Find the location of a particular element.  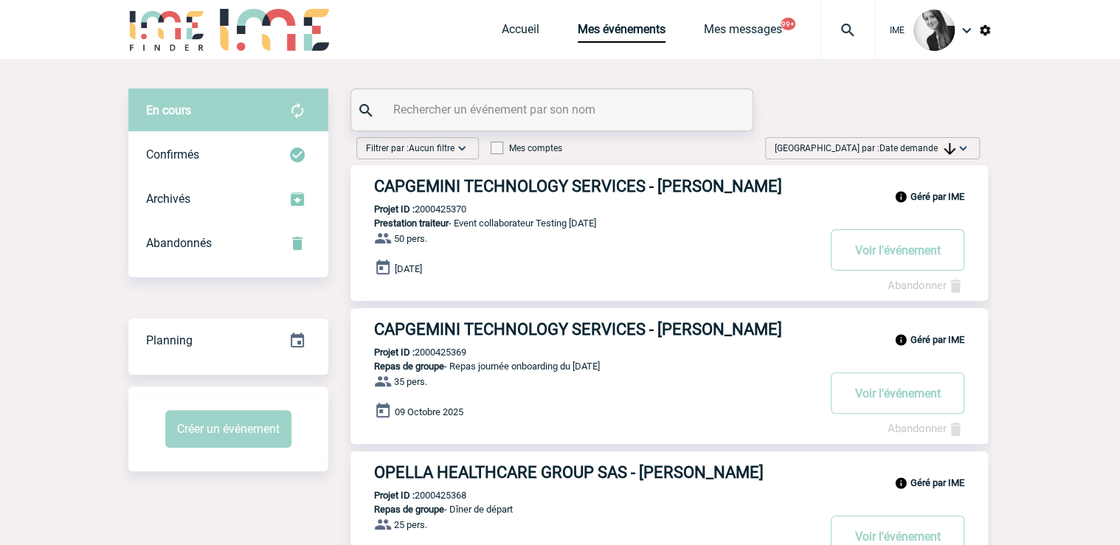

a: Accueil is located at coordinates (520, 32).